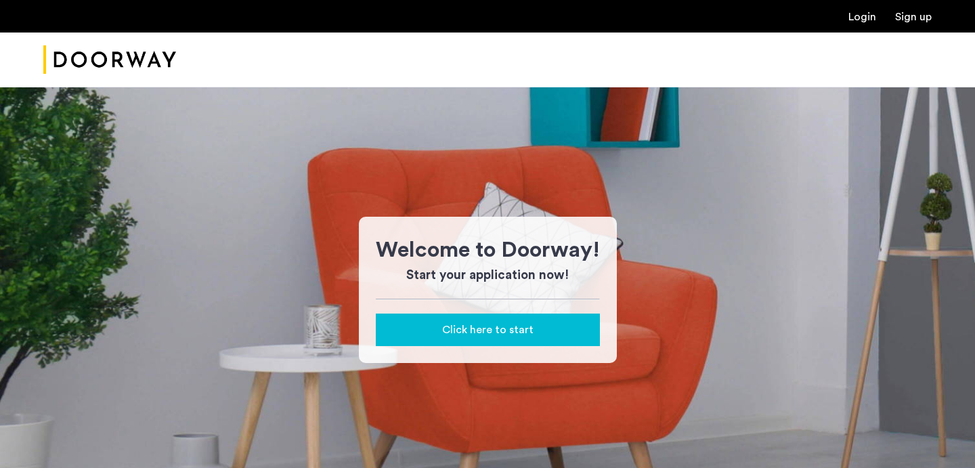 This screenshot has width=975, height=468. What do you see at coordinates (488, 330) in the screenshot?
I see `span: Click here to start` at bounding box center [488, 330].